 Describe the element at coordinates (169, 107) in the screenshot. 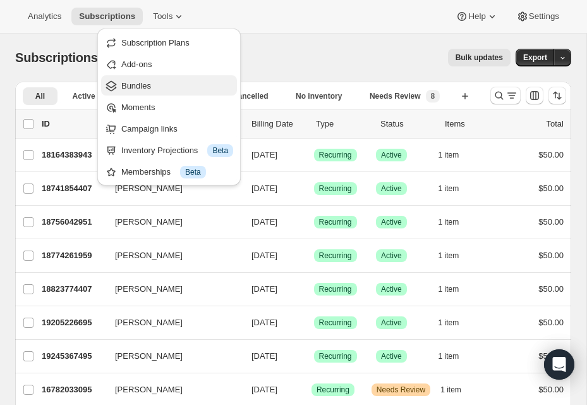

I see `button: Moments` at that location.